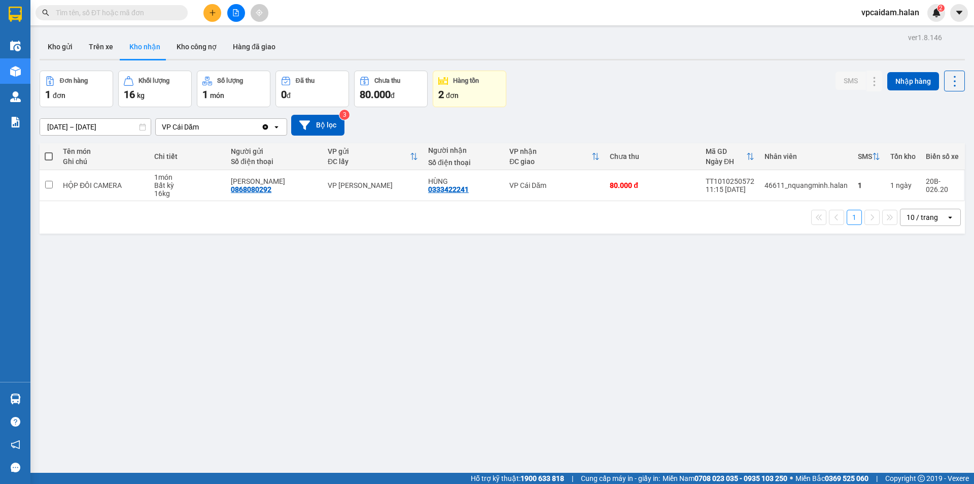  I want to click on span: Miền Bắc, so click(832, 478).